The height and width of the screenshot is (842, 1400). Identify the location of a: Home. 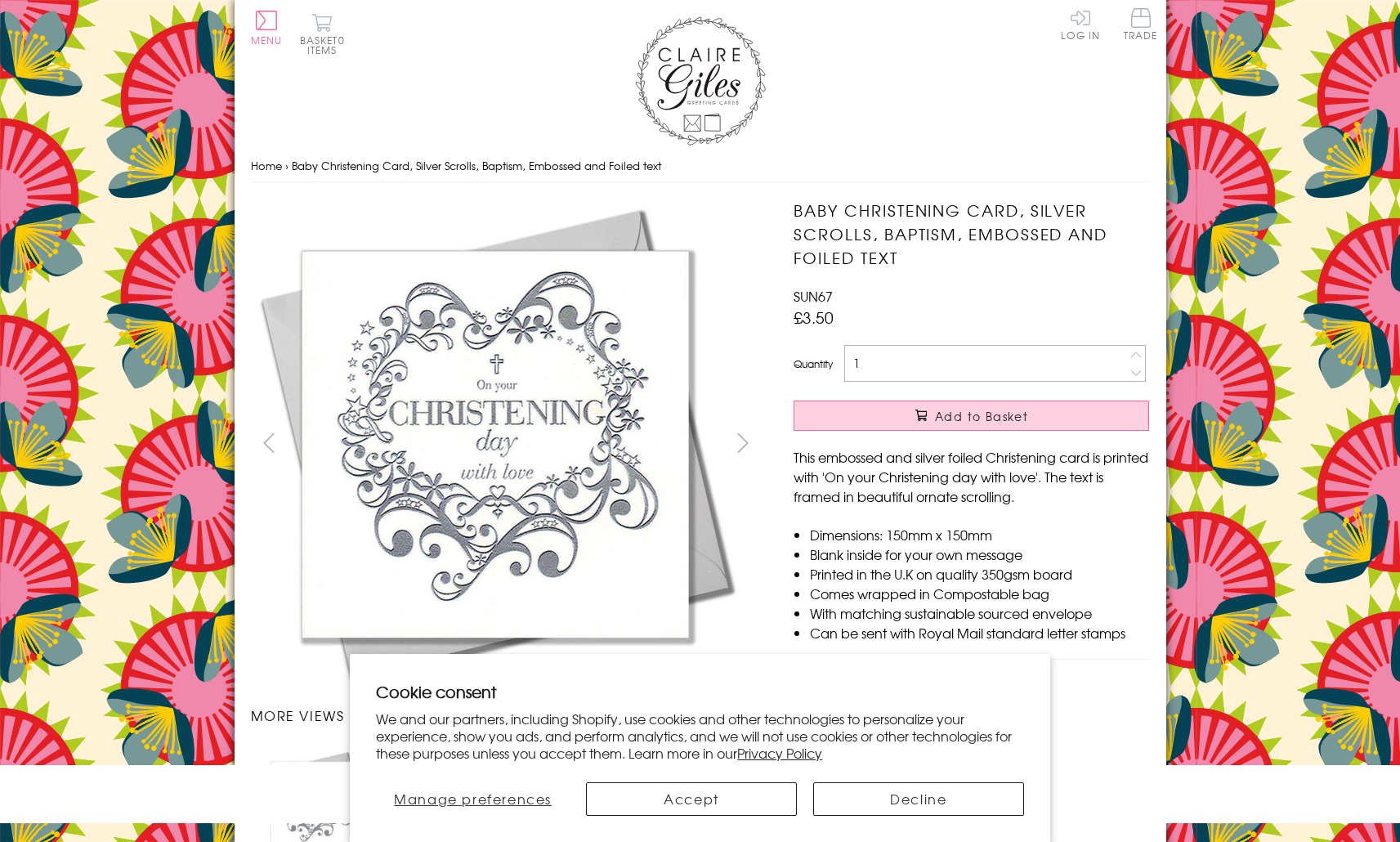
(266, 165).